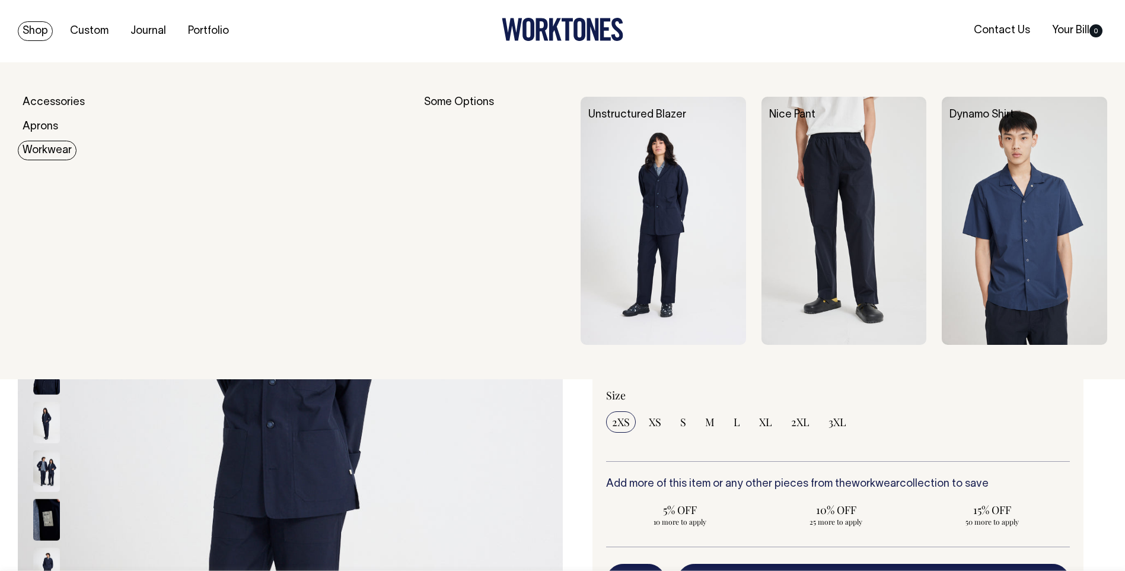 Image resolution: width=1125 pixels, height=571 pixels. What do you see at coordinates (836, 510) in the screenshot?
I see `span: 10% OFF` at bounding box center [836, 510].